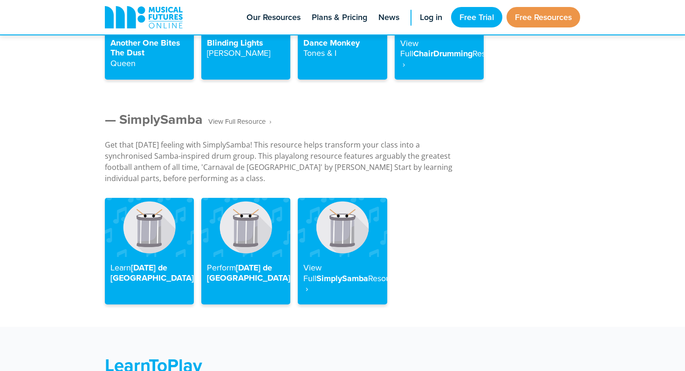 This screenshot has width=685, height=371. I want to click on strong: Learn, so click(121, 267).